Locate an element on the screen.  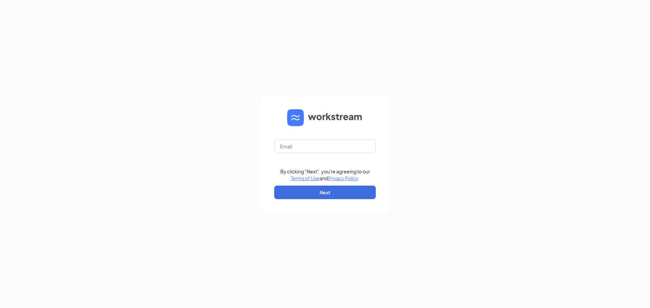
a: Privacy Policy is located at coordinates (343, 178).